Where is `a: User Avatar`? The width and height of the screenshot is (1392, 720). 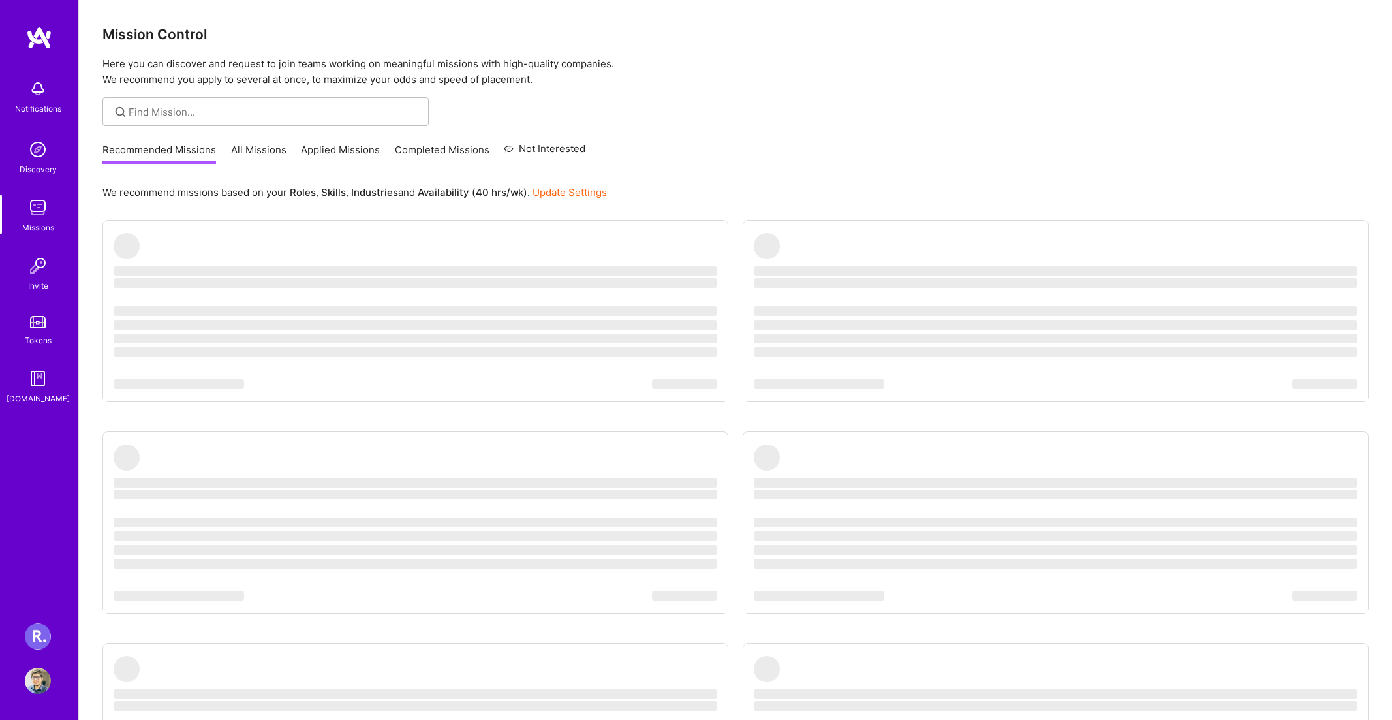 a: User Avatar is located at coordinates (38, 681).